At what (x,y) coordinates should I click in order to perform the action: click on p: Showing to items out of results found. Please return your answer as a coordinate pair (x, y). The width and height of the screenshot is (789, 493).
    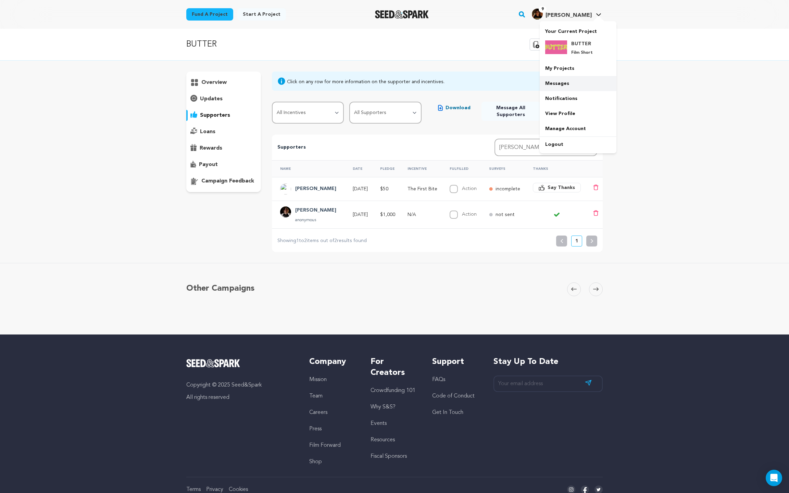
    Looking at the image, I should click on (322, 241).